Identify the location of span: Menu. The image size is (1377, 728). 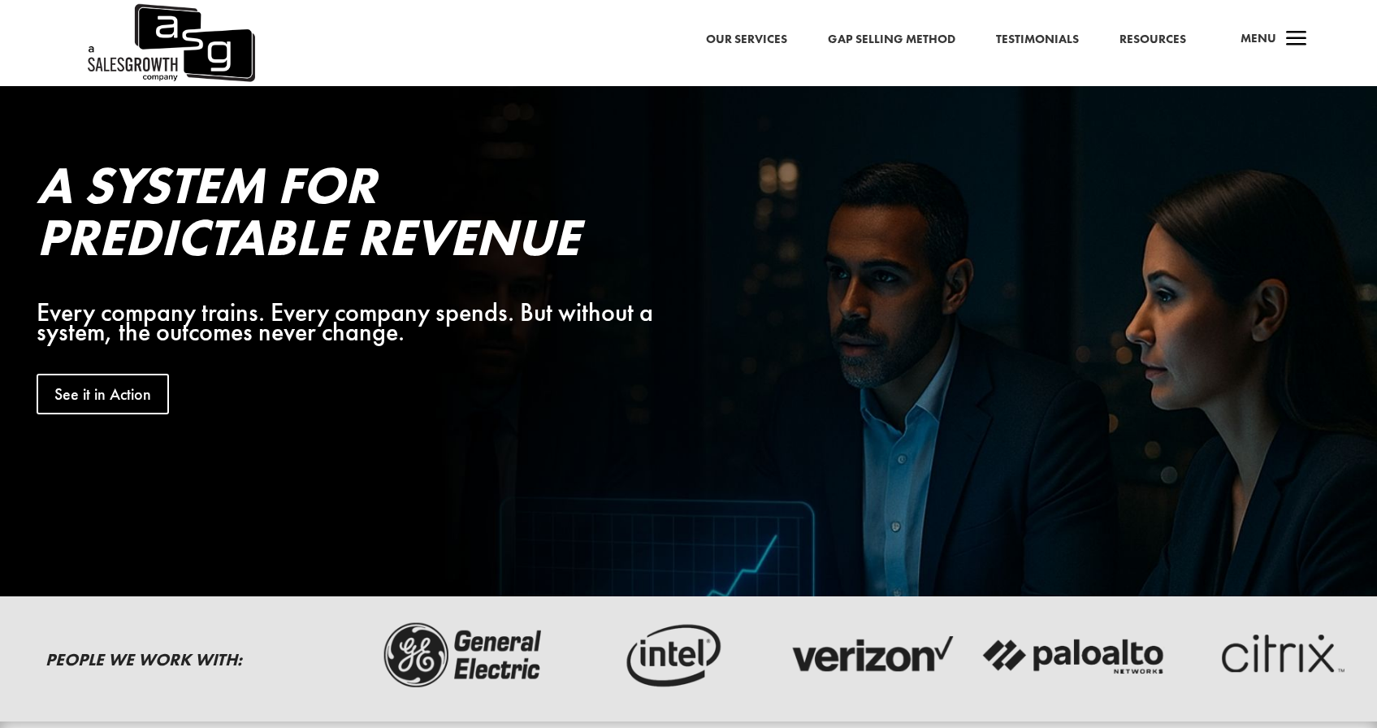
(1258, 38).